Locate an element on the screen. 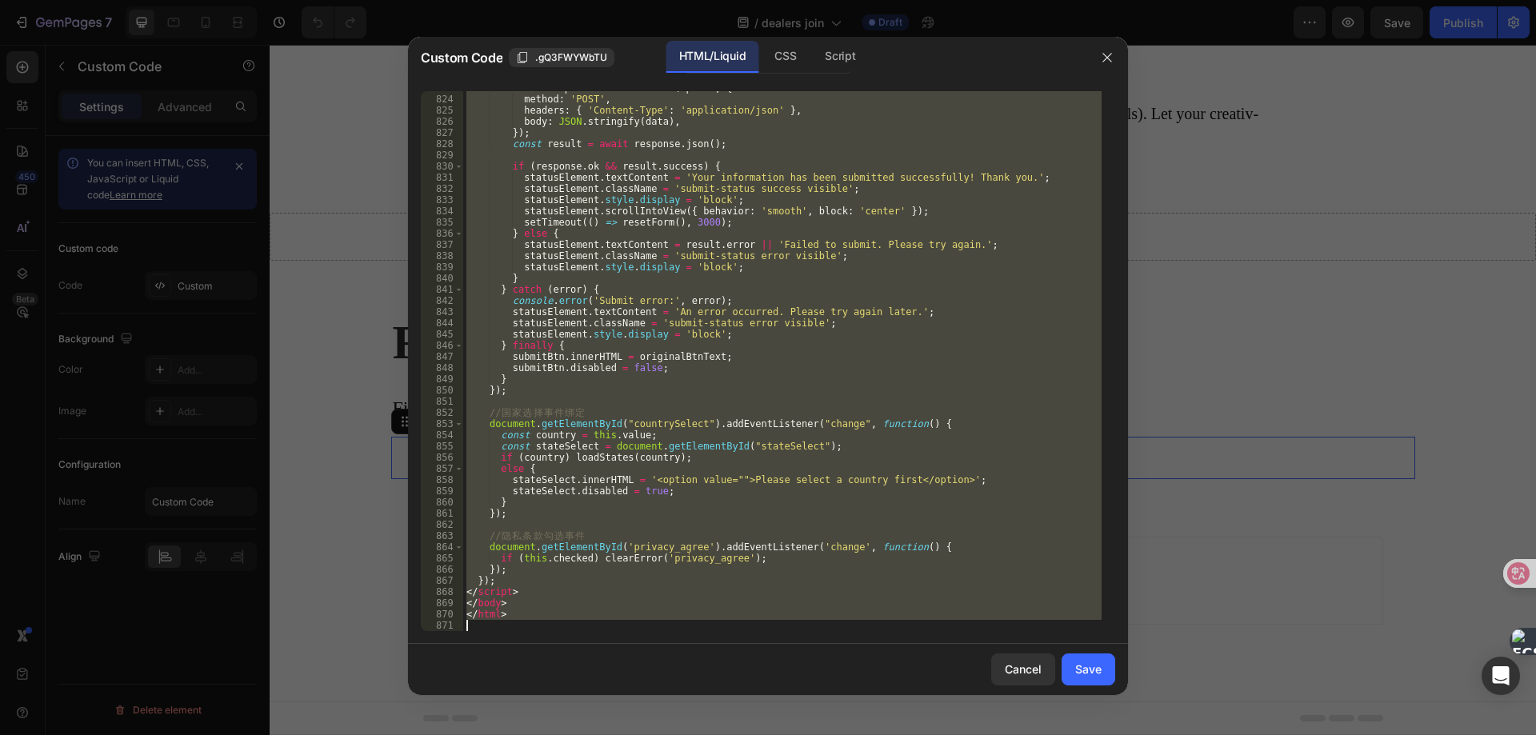 The image size is (1536, 735). div: 858 is located at coordinates (442, 480).